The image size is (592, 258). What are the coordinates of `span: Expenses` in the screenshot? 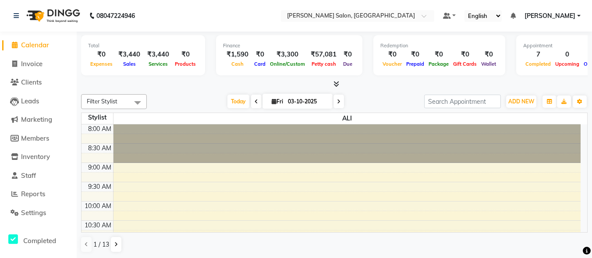 It's located at (101, 64).